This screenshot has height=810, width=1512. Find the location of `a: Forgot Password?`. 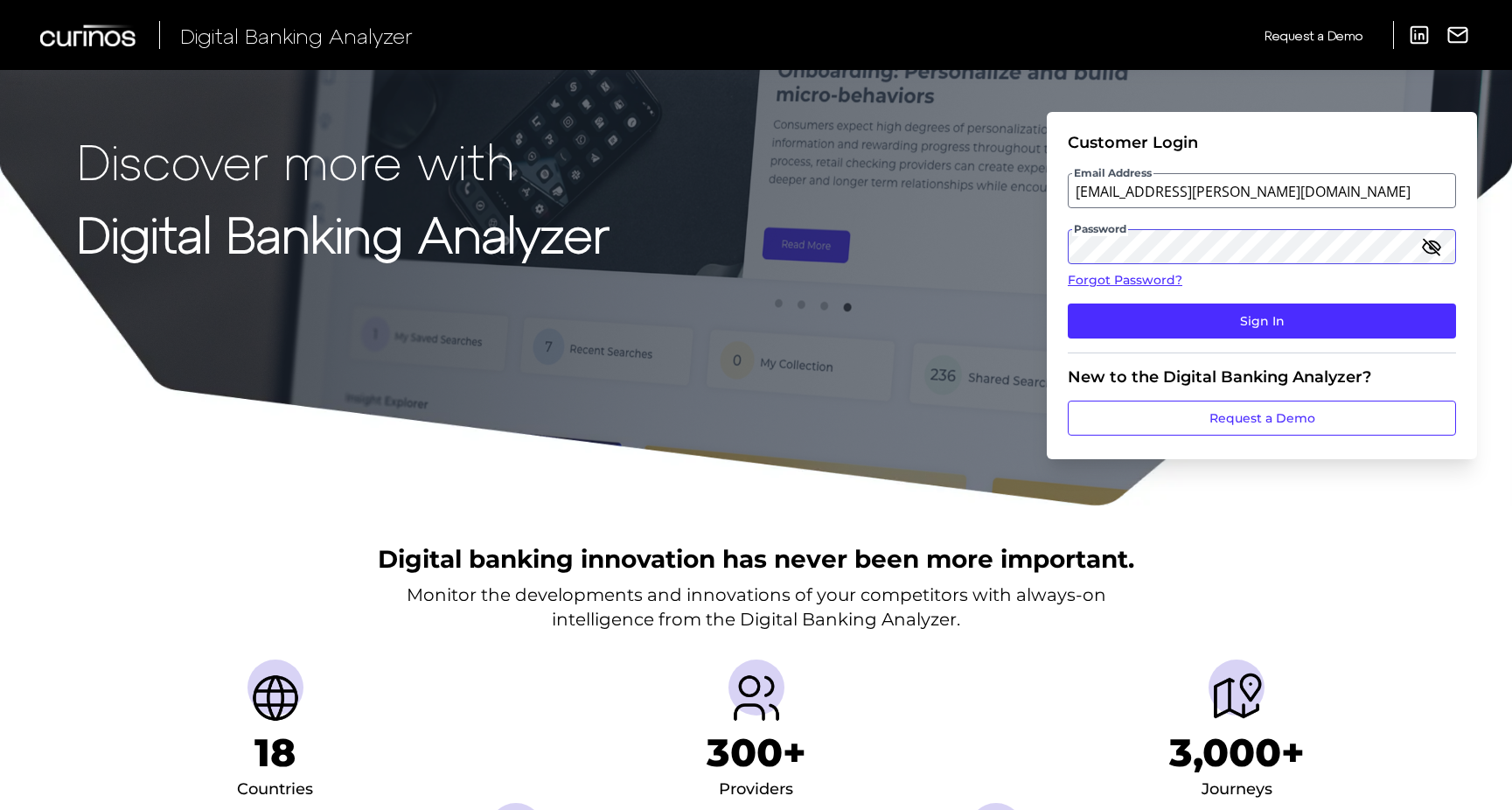

a: Forgot Password? is located at coordinates (1262, 280).